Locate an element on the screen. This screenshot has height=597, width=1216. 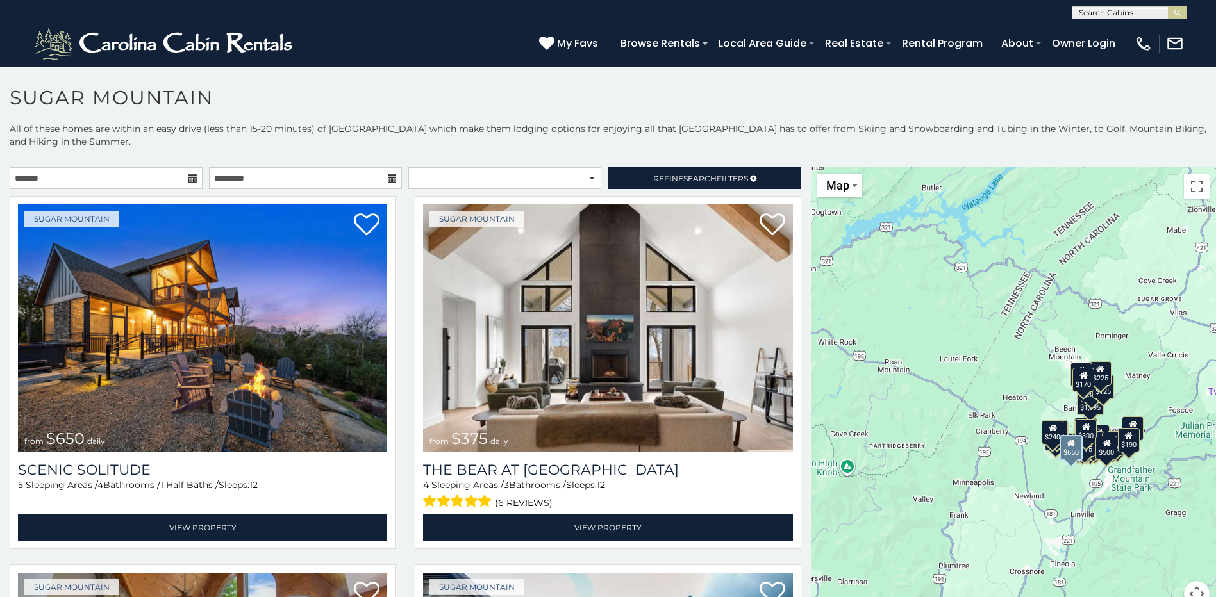
a: About is located at coordinates (1017, 43).